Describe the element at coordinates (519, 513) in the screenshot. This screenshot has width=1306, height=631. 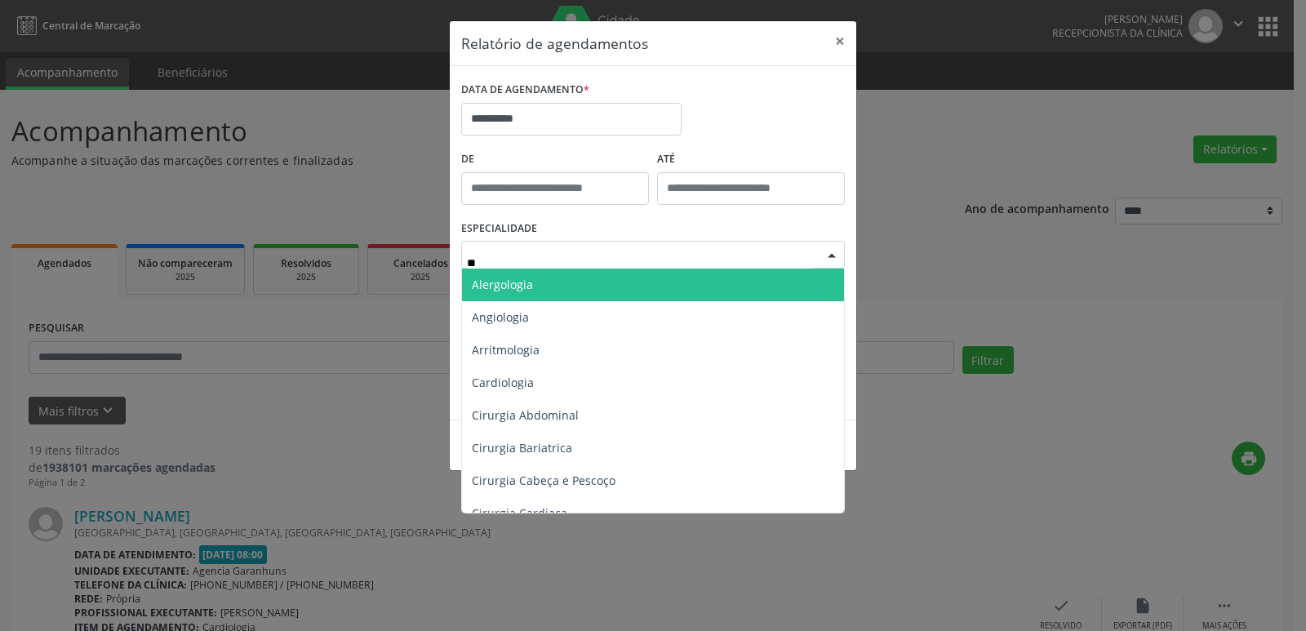
I see `span: Cirurgia Cardiaca` at that location.